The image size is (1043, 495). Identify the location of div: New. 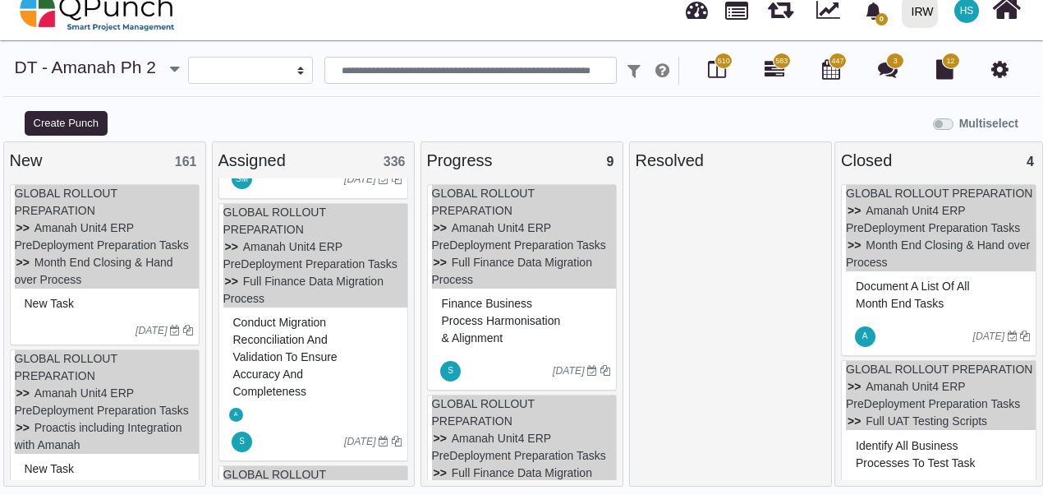
(104, 160).